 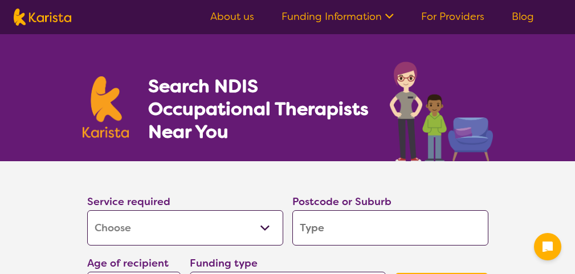 I want to click on a: About us, so click(x=232, y=17).